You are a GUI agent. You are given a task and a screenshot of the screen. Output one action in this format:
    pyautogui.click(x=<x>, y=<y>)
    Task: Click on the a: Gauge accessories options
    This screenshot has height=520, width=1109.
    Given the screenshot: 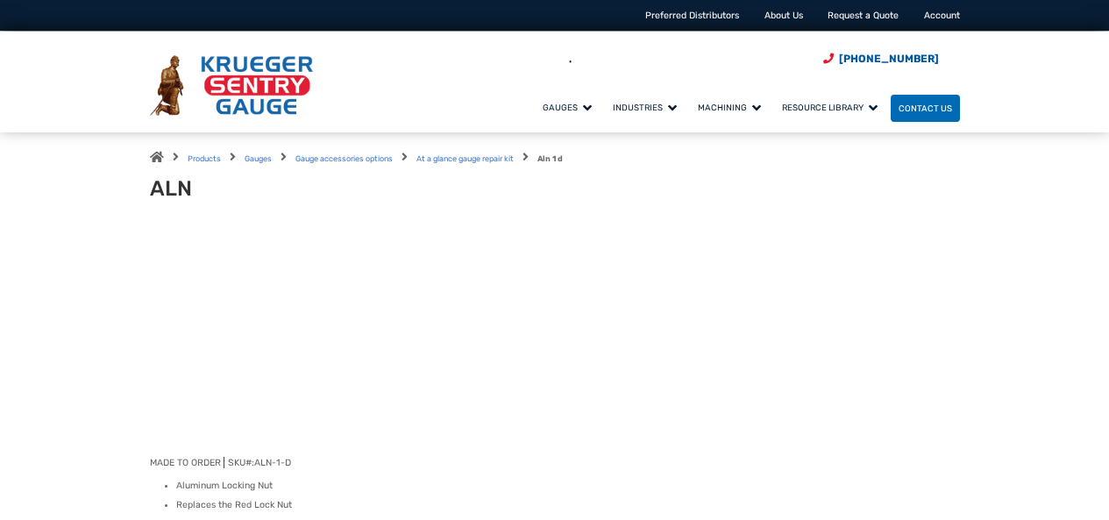 What is the action you would take?
    pyautogui.click(x=344, y=159)
    